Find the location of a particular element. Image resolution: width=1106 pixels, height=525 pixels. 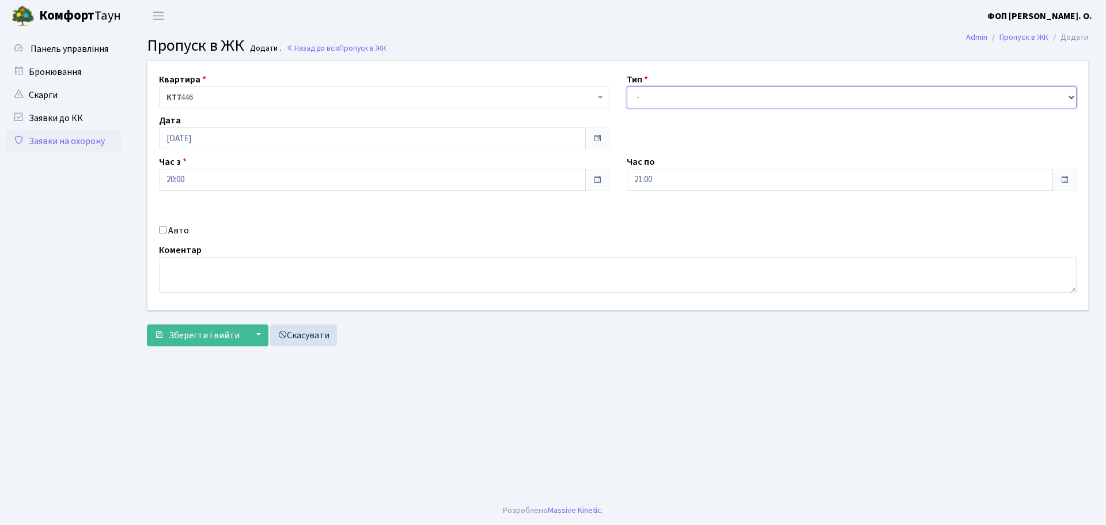

span: Панель управління is located at coordinates (69, 49).